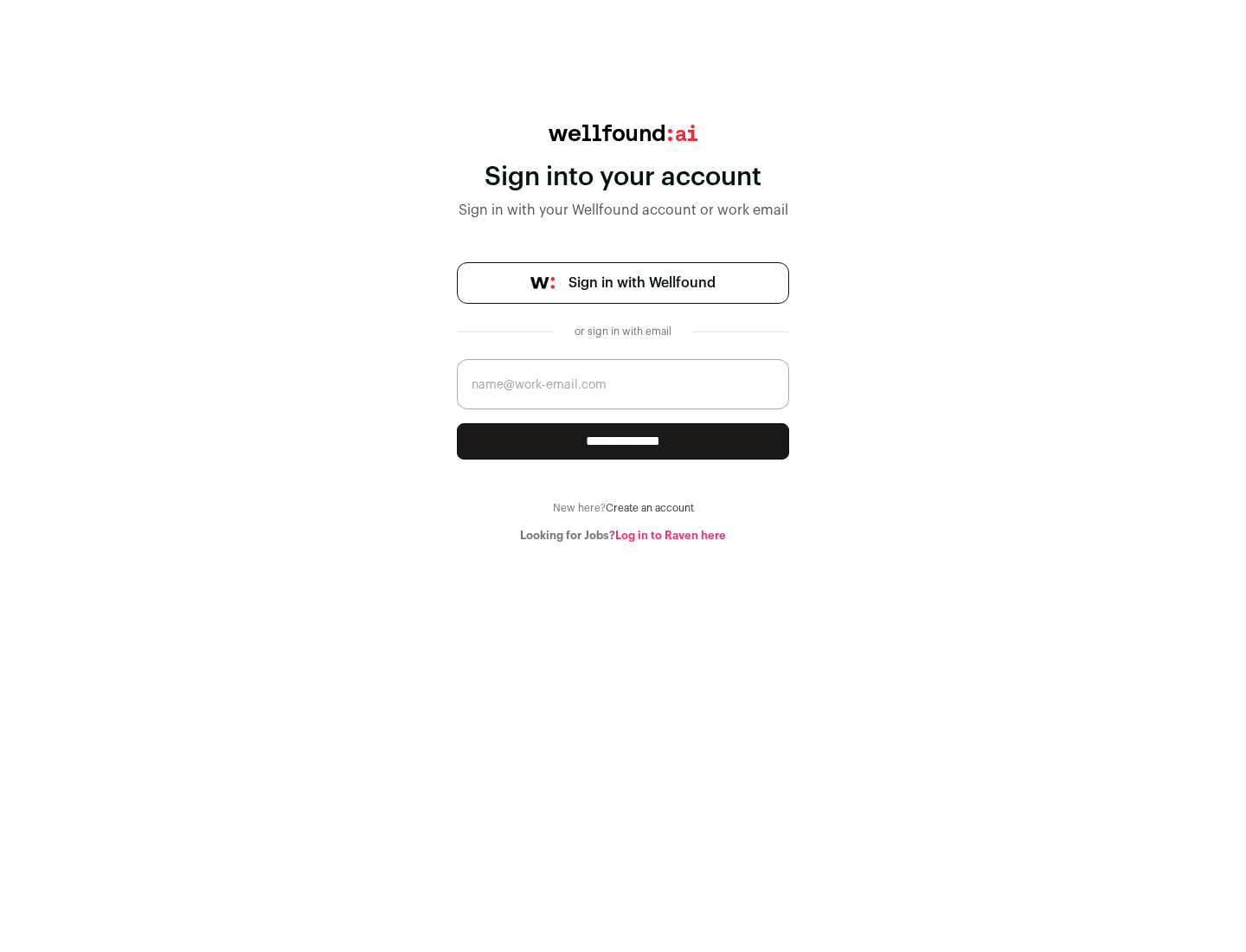 The image size is (1246, 952). I want to click on input: name@work-email.com, so click(623, 384).